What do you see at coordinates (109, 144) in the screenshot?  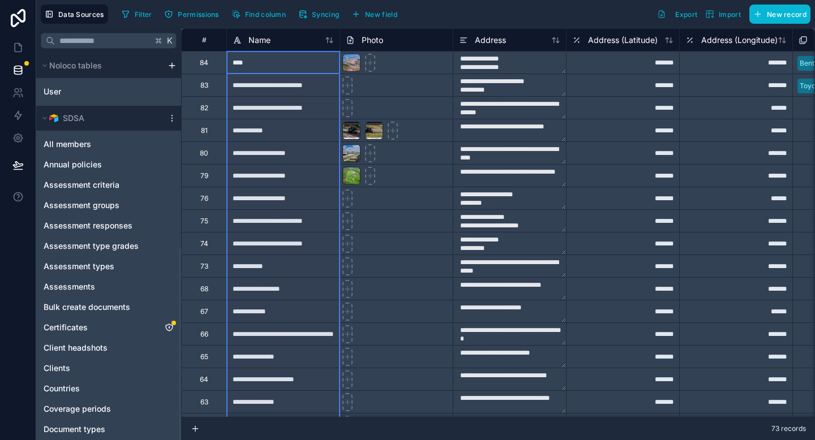 I see `div: All members` at bounding box center [109, 144].